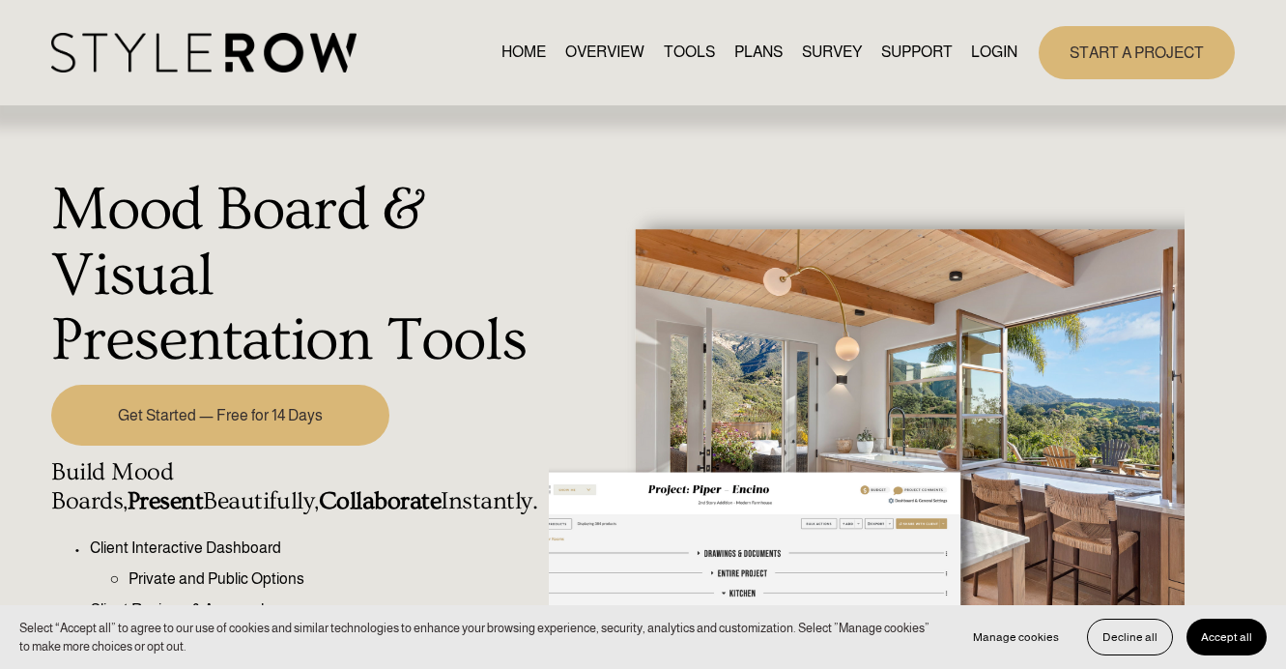 Image resolution: width=1286 pixels, height=669 pixels. What do you see at coordinates (203, 52) in the screenshot?
I see `img: StyleRow` at bounding box center [203, 52].